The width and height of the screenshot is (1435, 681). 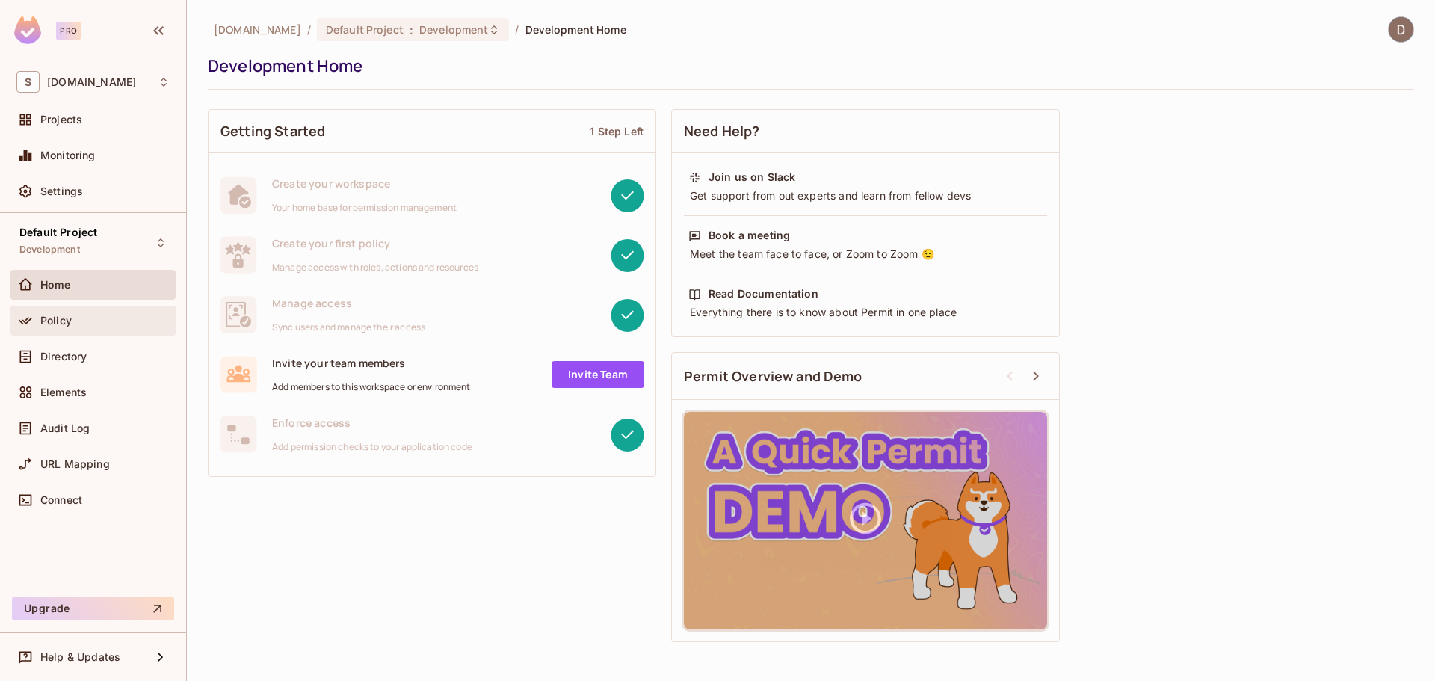 What do you see at coordinates (807, 66) in the screenshot?
I see `div: Development Home` at bounding box center [807, 66].